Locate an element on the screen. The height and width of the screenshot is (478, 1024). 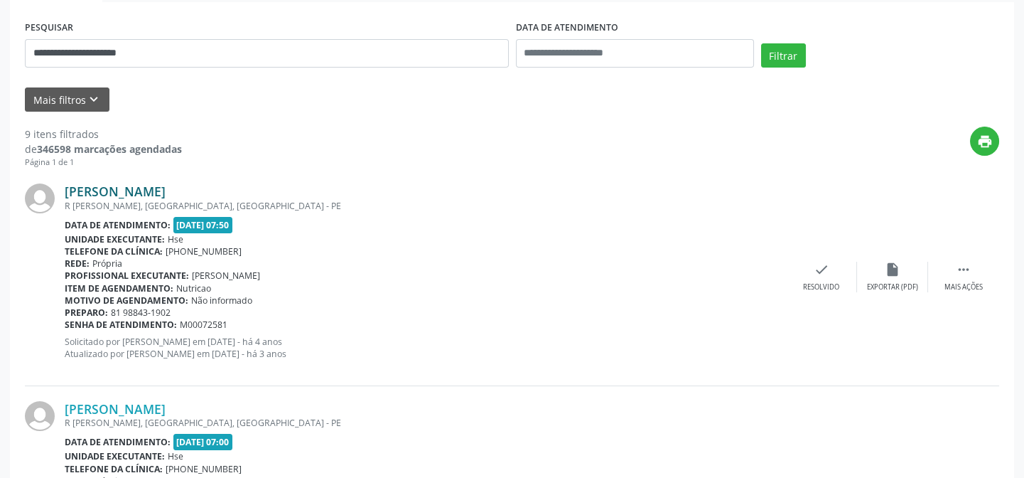
span: Nutricao is located at coordinates (193, 288).